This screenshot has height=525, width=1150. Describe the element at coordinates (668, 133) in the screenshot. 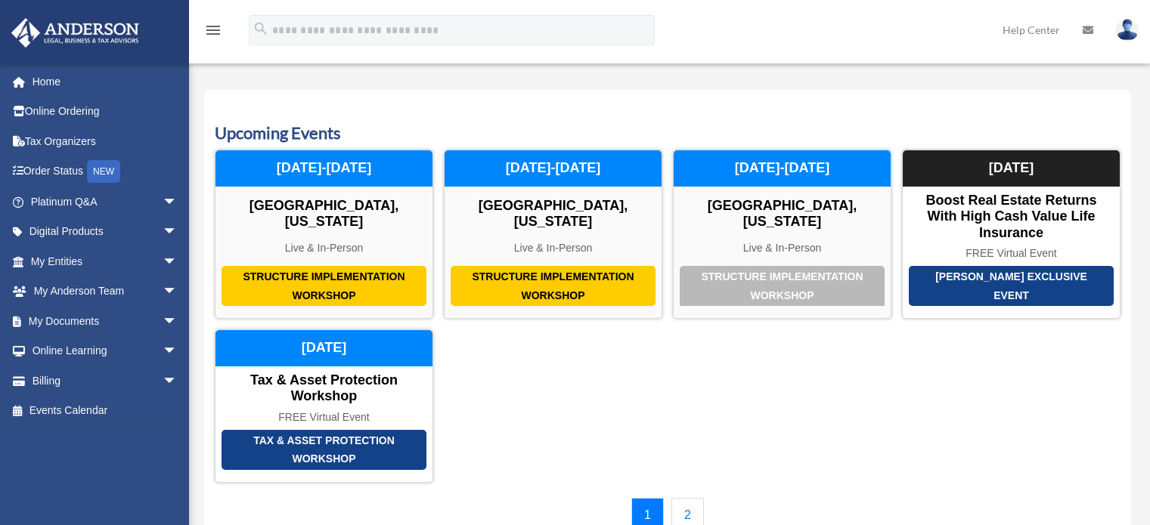

I see `h3: Upcoming Events` at that location.